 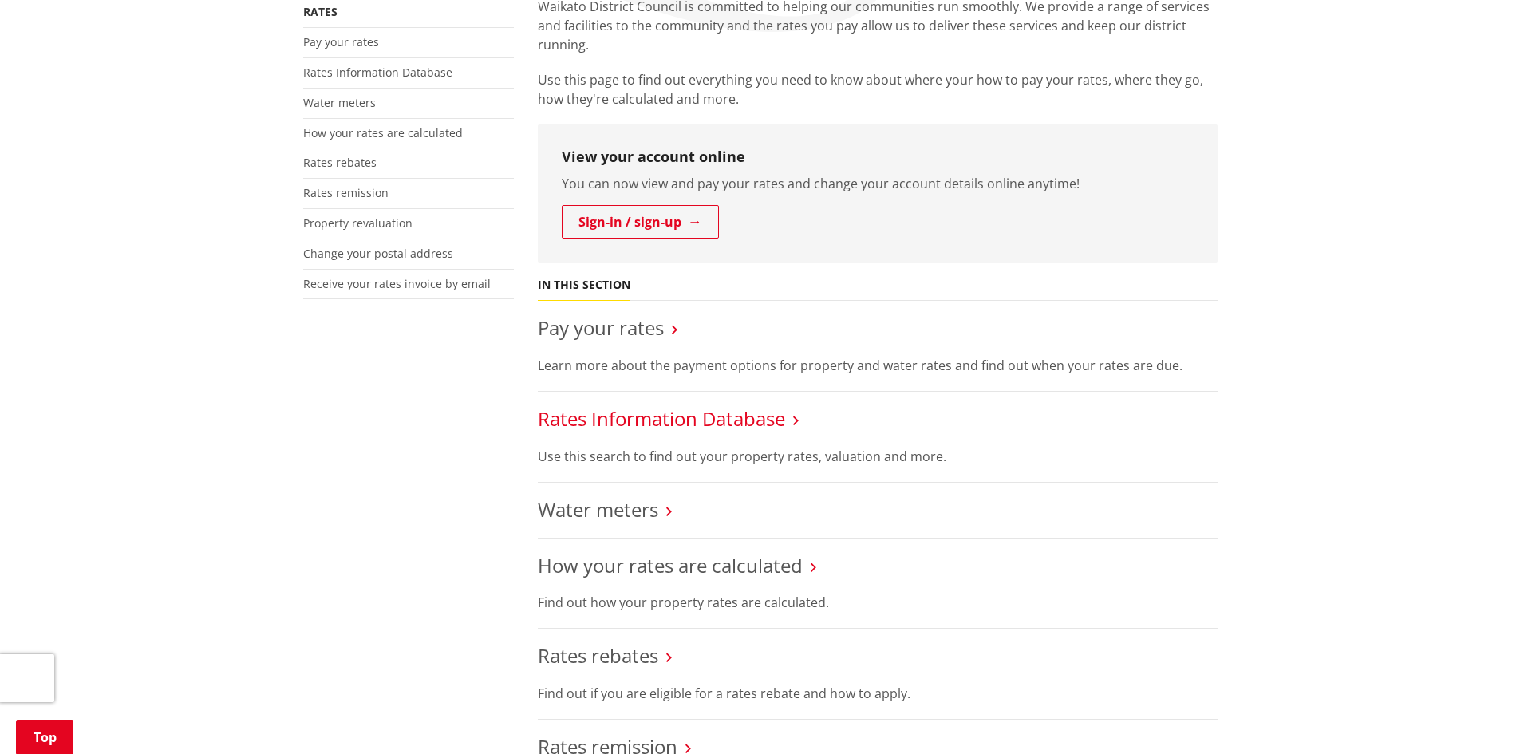 I want to click on a: Sign-in / sign-up, so click(x=640, y=222).